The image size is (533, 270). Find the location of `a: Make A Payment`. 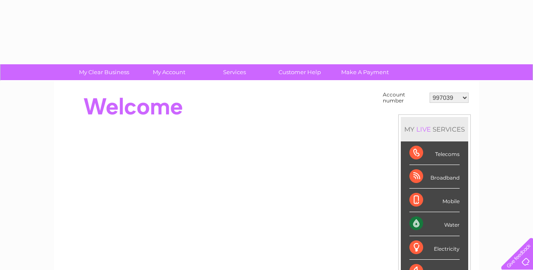

a: Make A Payment is located at coordinates (364, 72).